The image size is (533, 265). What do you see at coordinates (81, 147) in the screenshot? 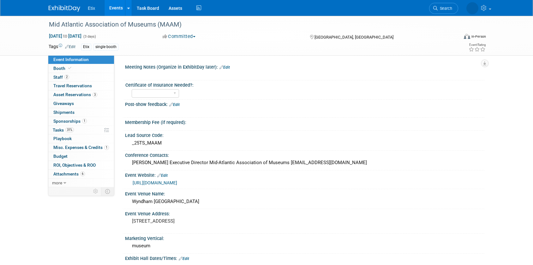
I see `span: Misc. Expenses & Credits` at bounding box center [81, 147].